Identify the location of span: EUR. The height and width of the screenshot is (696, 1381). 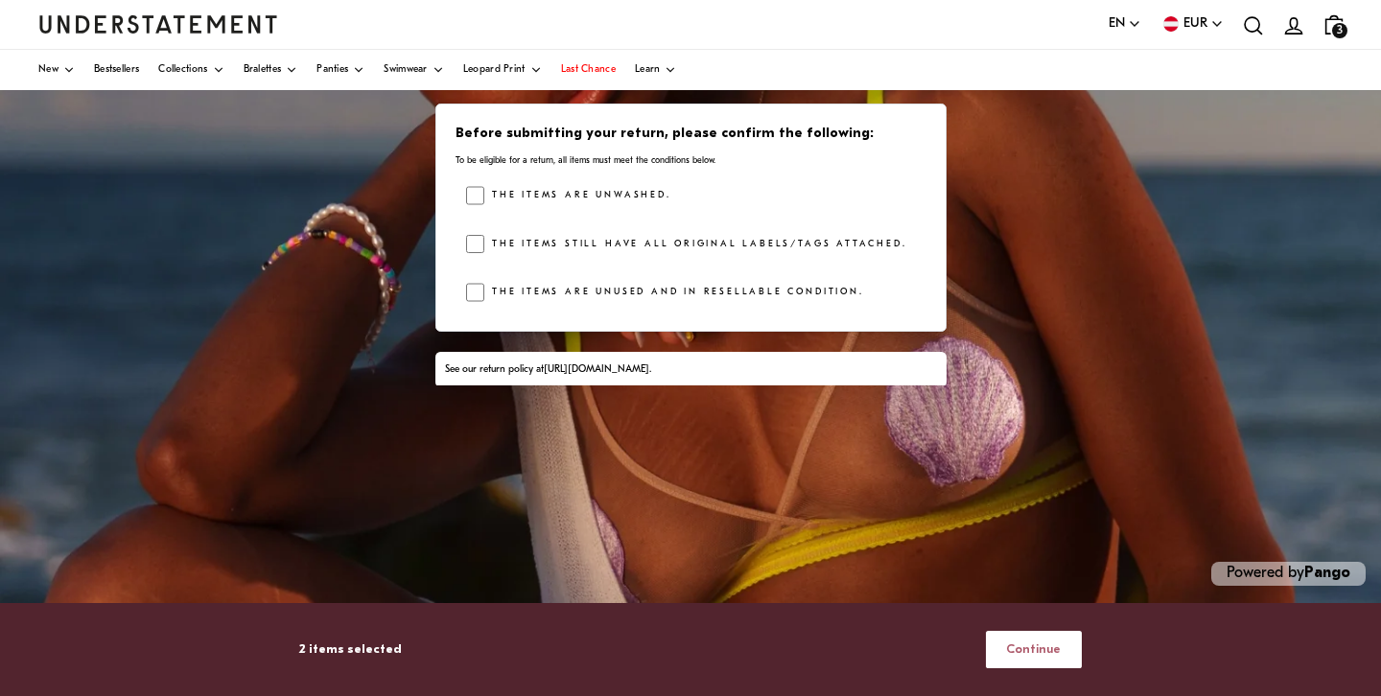
(1195, 24).